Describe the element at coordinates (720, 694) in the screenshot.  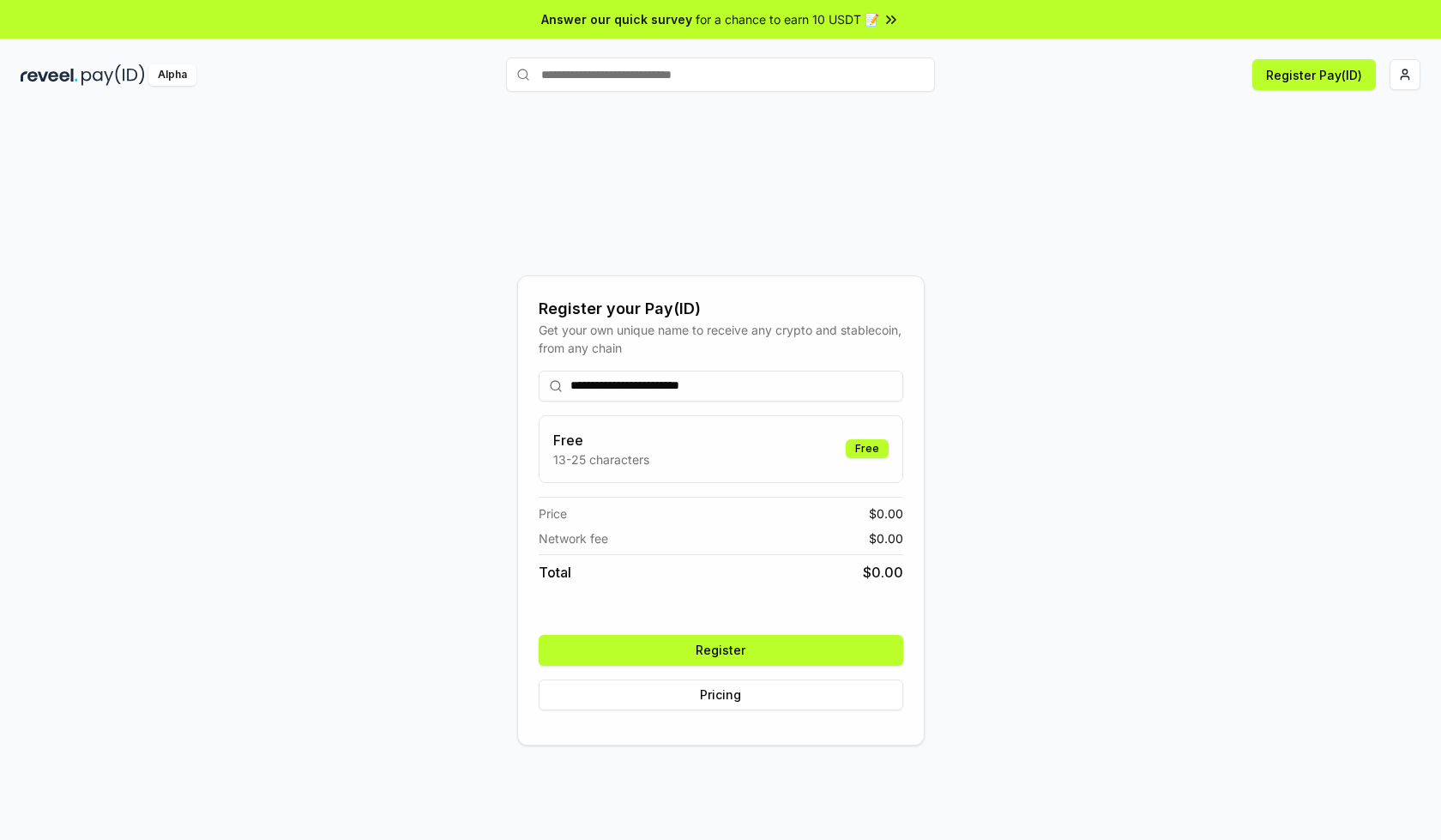
I see `button: Pricing` at that location.